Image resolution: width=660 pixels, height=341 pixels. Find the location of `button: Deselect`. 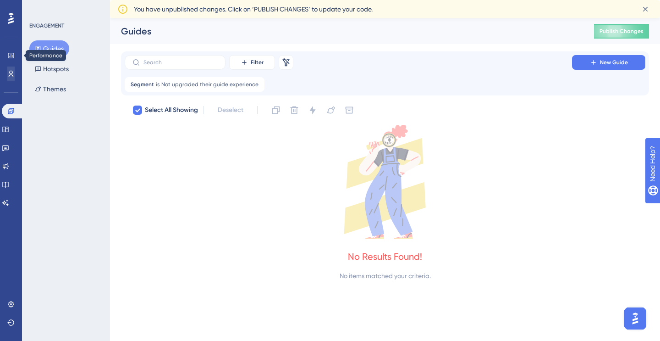

button: Deselect is located at coordinates (231, 110).